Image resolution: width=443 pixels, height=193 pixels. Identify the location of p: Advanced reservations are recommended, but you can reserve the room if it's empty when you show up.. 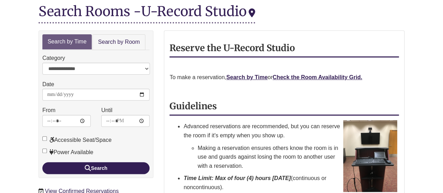
(291, 131).